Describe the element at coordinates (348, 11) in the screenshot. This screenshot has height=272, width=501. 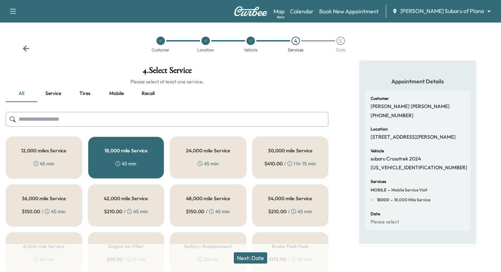
I see `a: Book New Appointment` at that location.